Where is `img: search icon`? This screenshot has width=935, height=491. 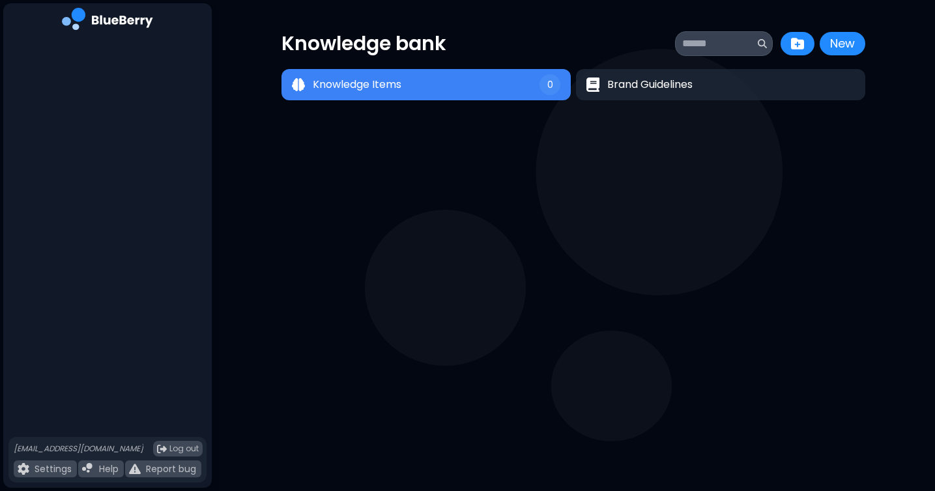
img: search icon is located at coordinates (763, 44).